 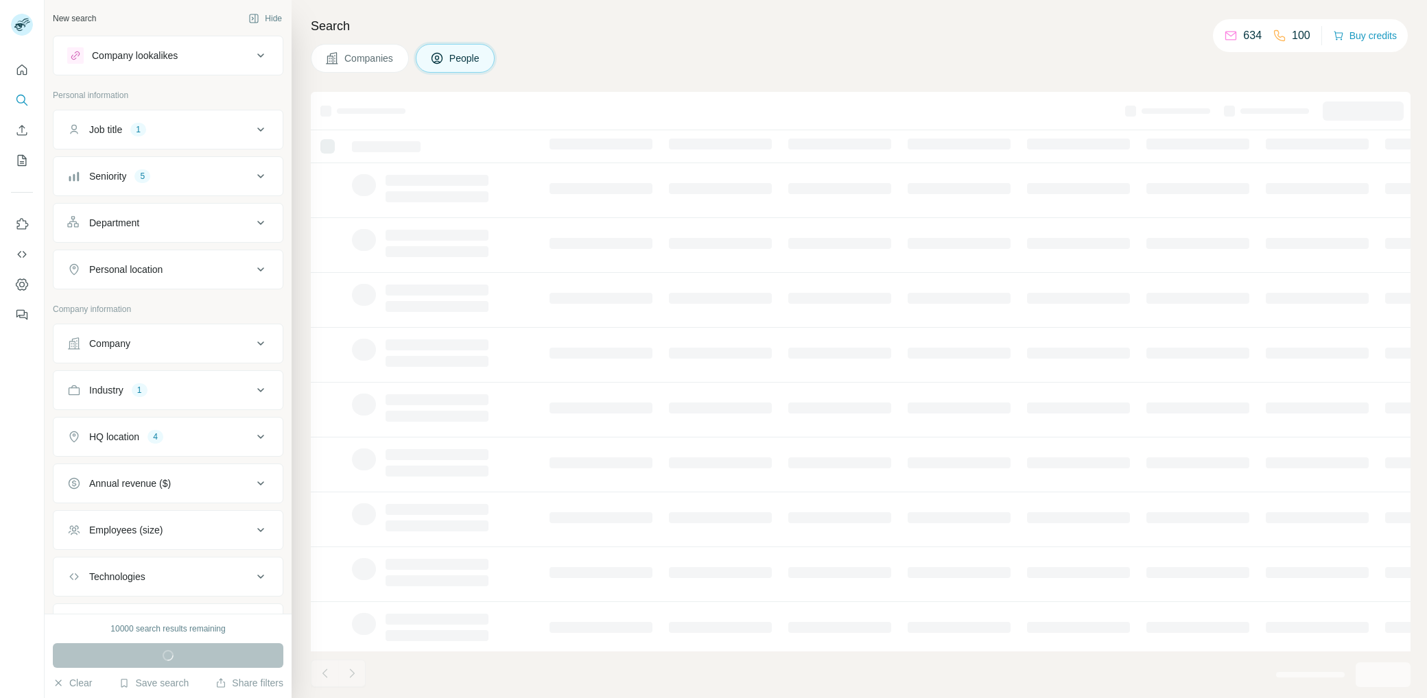 I want to click on div: Job title, so click(x=106, y=130).